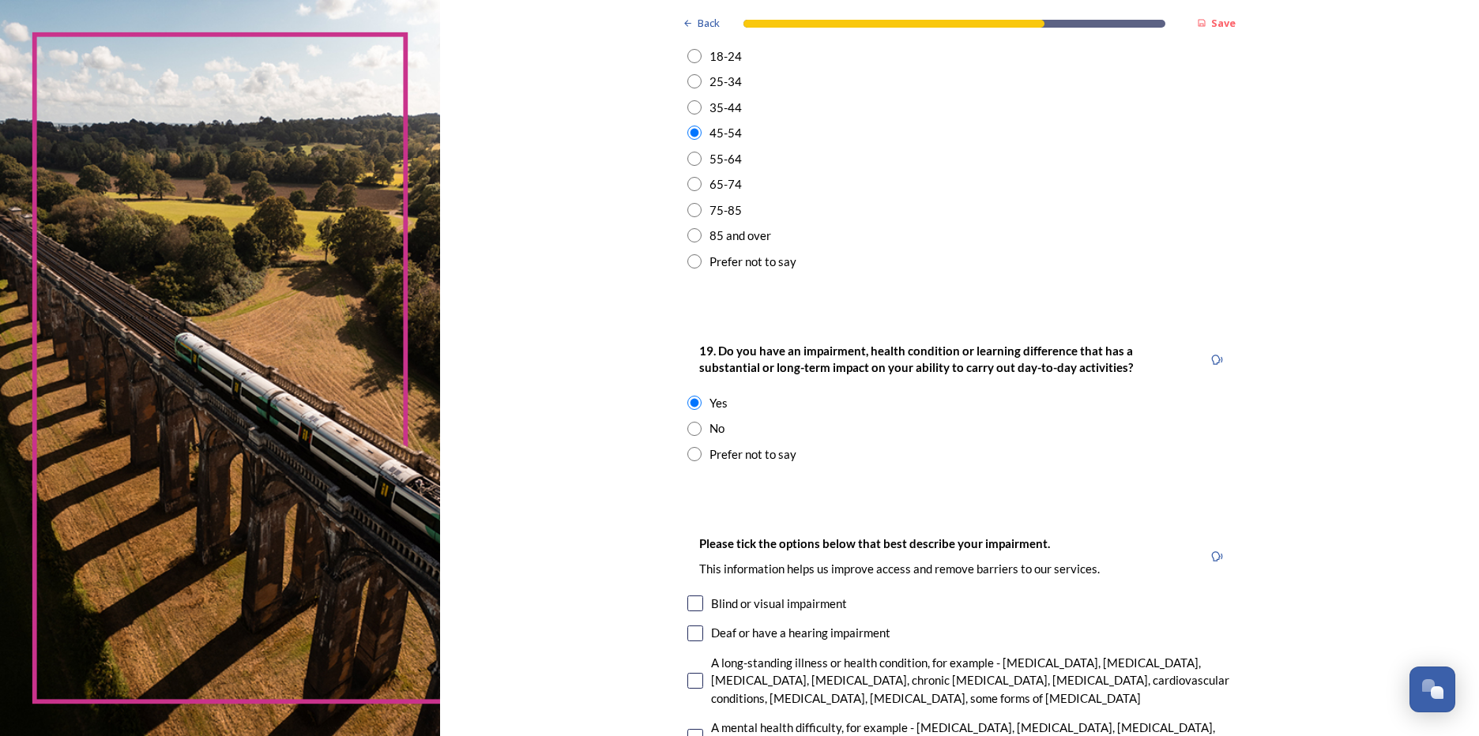 The height and width of the screenshot is (736, 1479). Describe the element at coordinates (725, 133) in the screenshot. I see `div: 45-54` at that location.